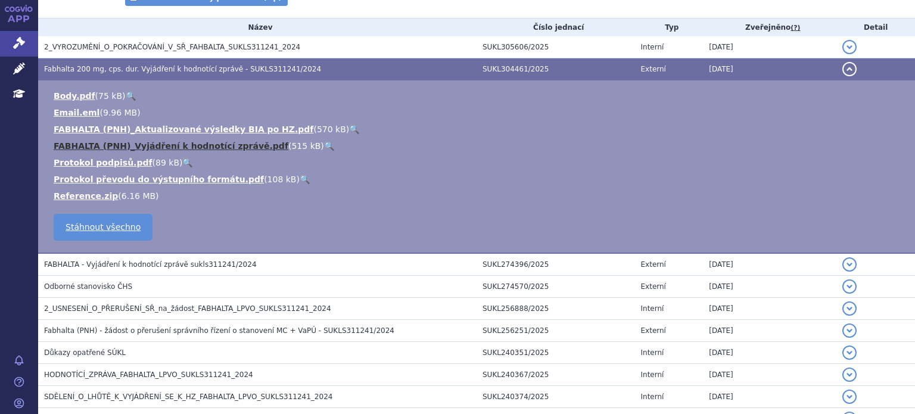  Describe the element at coordinates (769, 27) in the screenshot. I see `th: Zveřejněno` at that location.